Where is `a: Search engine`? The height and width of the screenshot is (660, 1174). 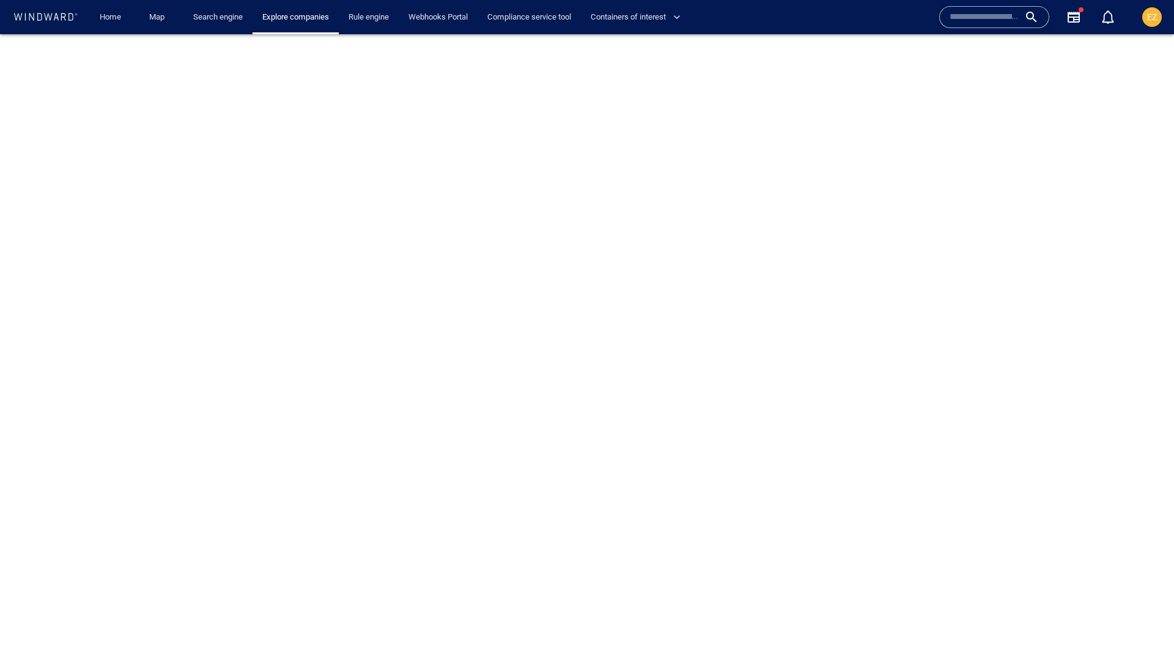
a: Search engine is located at coordinates (218, 17).